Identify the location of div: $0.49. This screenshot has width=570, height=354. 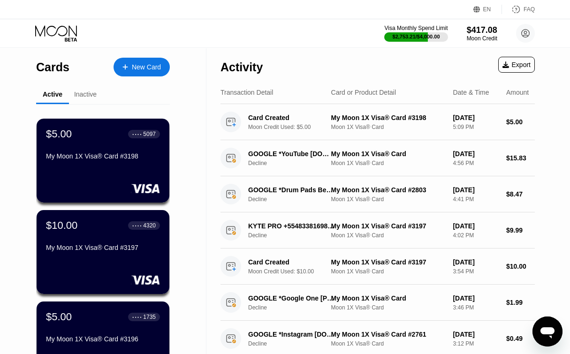
(520, 339).